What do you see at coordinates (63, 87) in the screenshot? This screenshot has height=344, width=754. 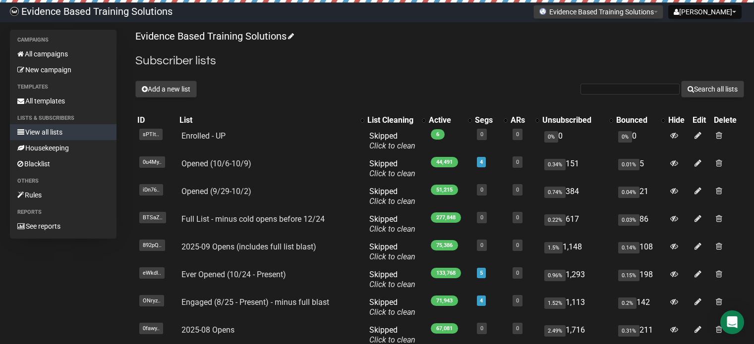 I see `li: Templates` at bounding box center [63, 87].